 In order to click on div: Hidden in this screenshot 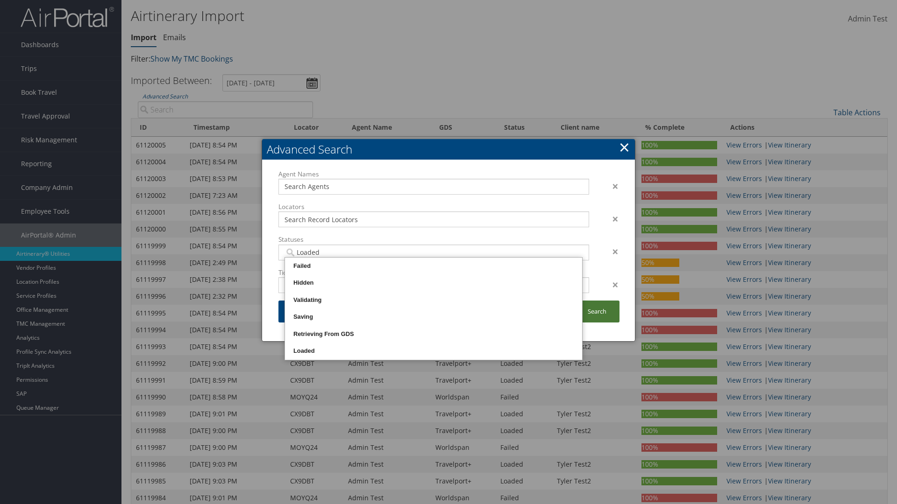, I will do `click(433, 283)`.